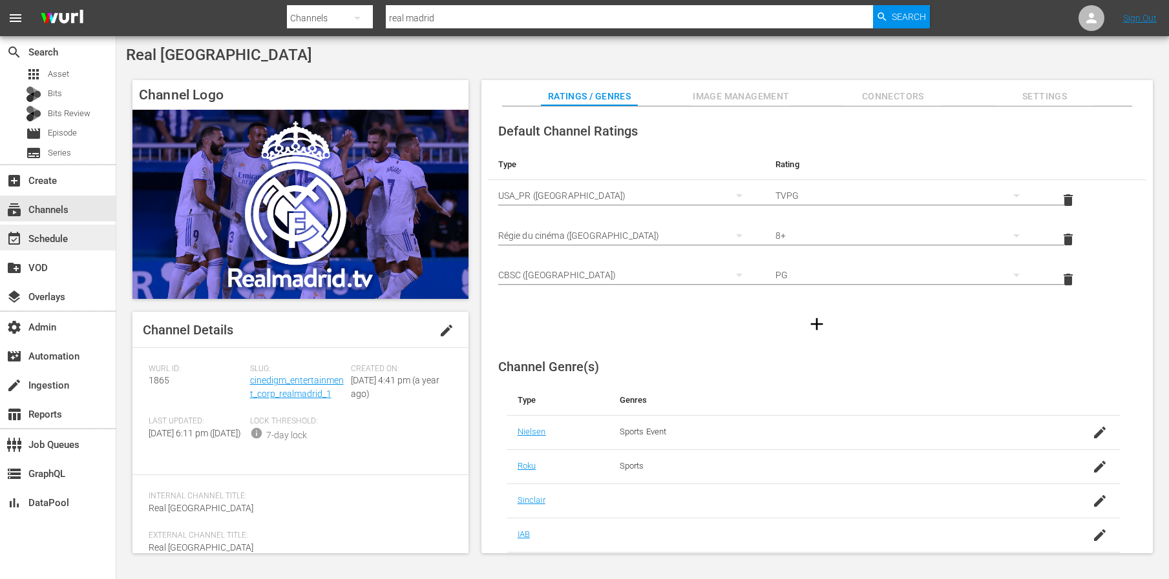 This screenshot has height=579, width=1169. What do you see at coordinates (903, 275) in the screenshot?
I see `div: PG` at bounding box center [903, 275].